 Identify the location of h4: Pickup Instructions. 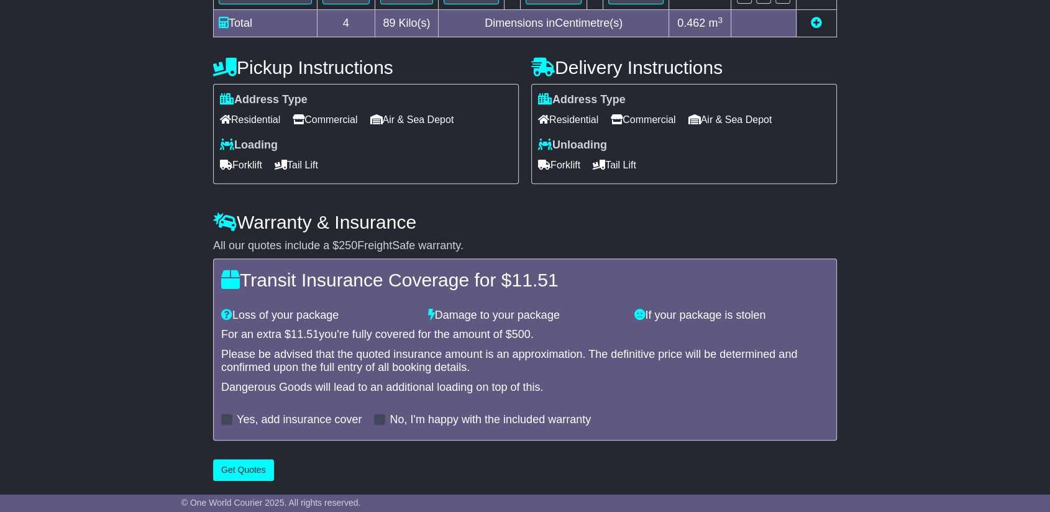
(366, 67).